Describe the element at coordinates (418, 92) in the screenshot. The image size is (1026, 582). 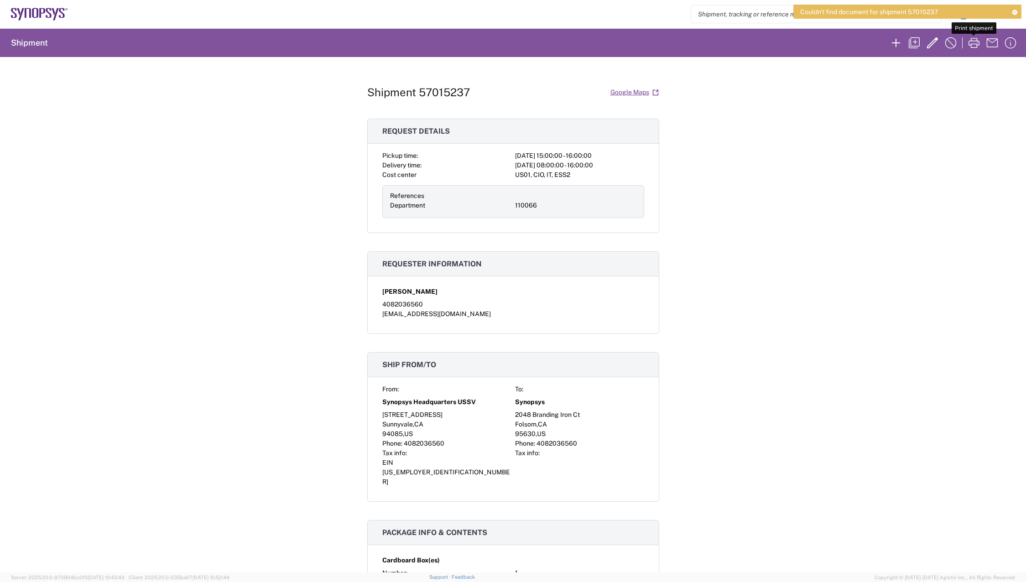
I see `h1: Shipment 57015237` at that location.